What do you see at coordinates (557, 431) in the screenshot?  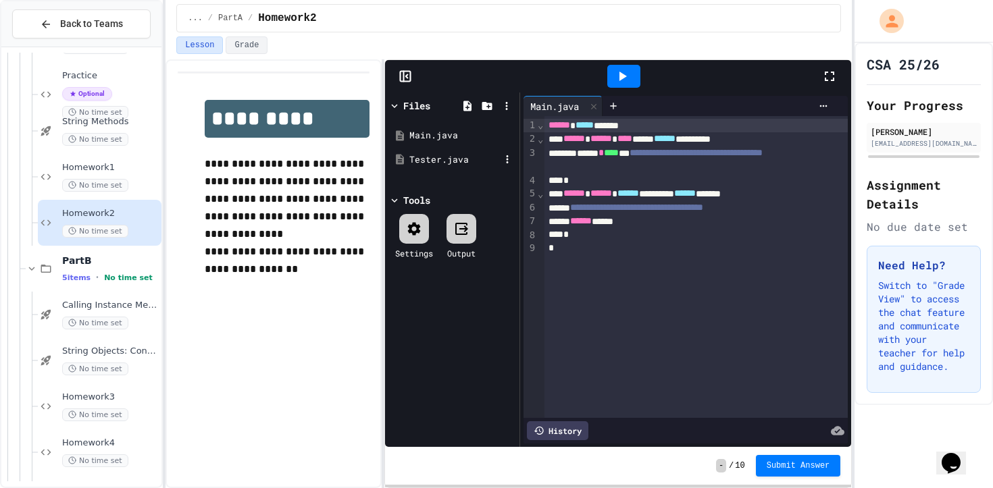 I see `div: History` at bounding box center [557, 431].